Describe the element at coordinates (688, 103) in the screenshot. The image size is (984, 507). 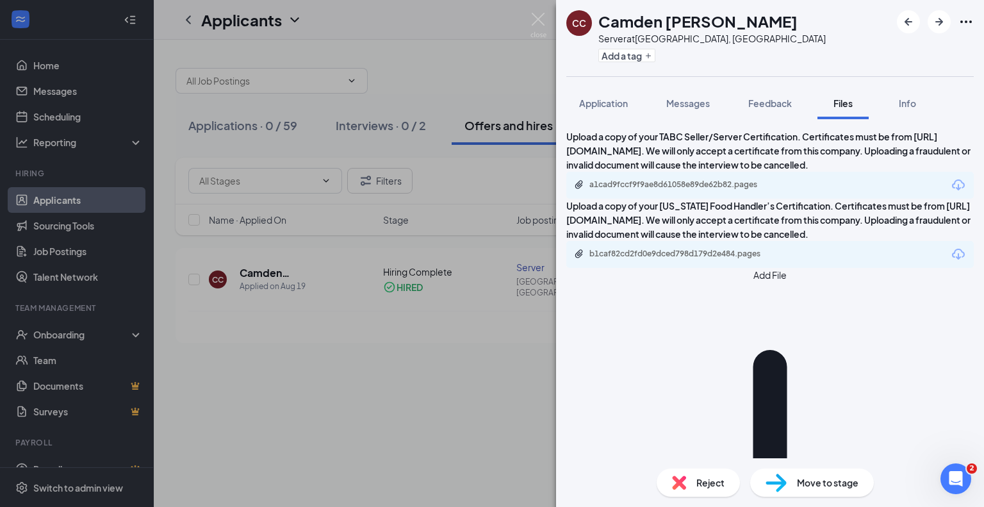
I see `span: Messages` at that location.